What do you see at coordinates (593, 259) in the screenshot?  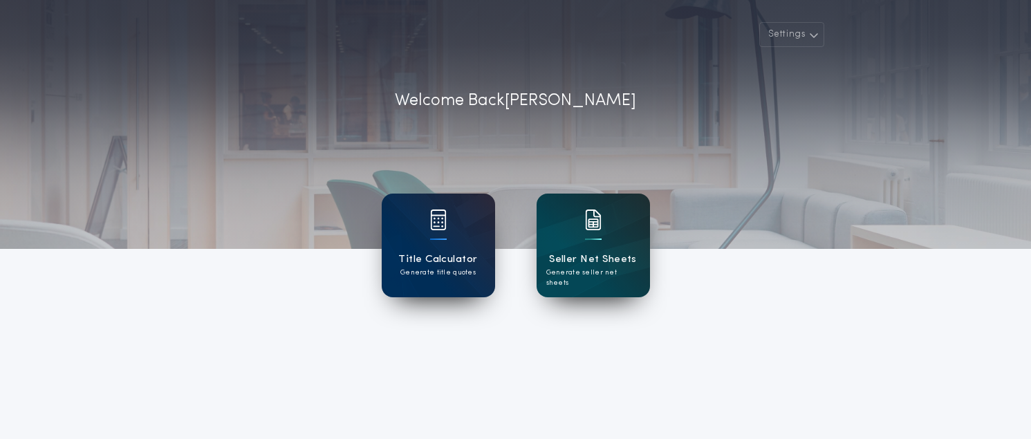 I see `h1: Seller Net Sheets` at bounding box center [593, 259].